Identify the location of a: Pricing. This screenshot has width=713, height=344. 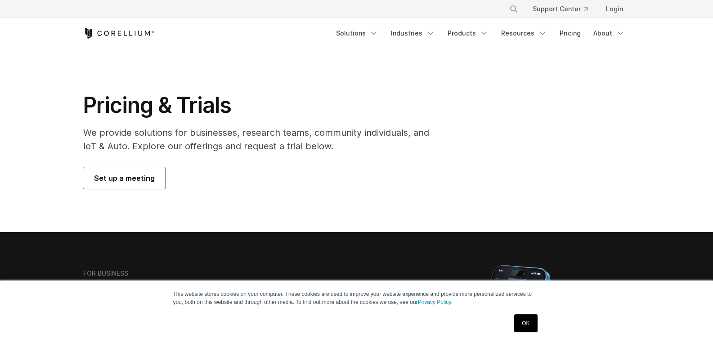
(570, 33).